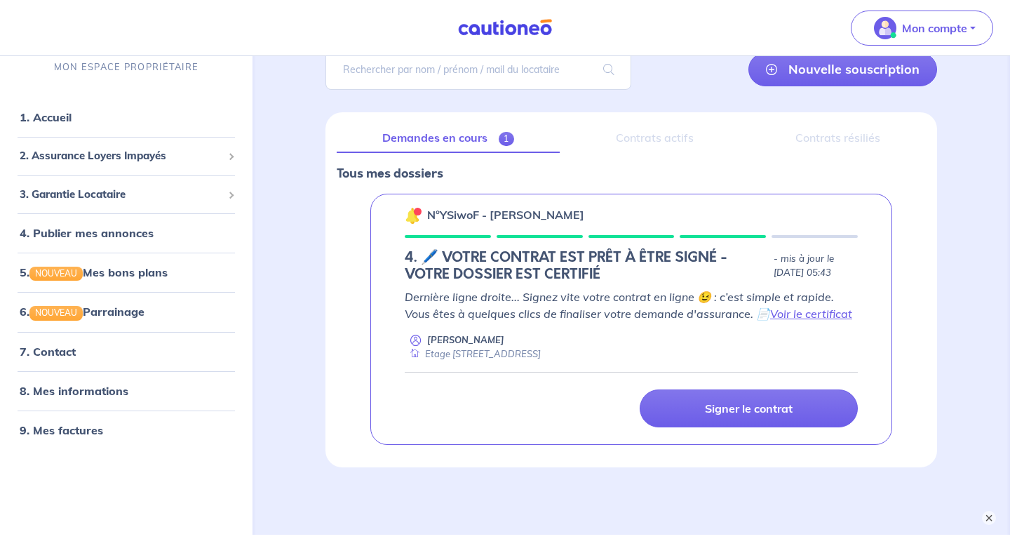 The height and width of the screenshot is (546, 1010). What do you see at coordinates (609, 69) in the screenshot?
I see `span: search` at bounding box center [609, 69].